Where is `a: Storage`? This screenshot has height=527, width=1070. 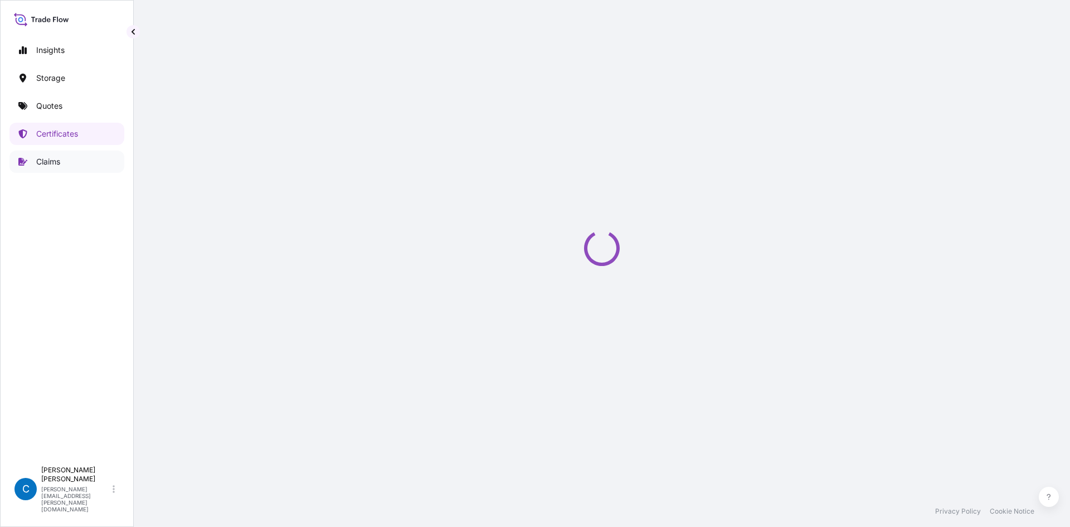 a: Storage is located at coordinates (67, 78).